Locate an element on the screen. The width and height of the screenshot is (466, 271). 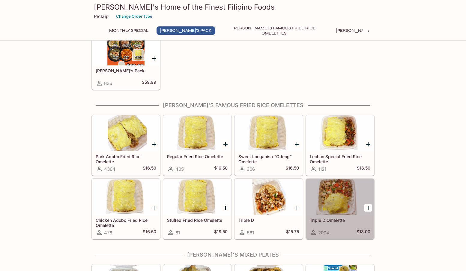
div: Triple D Omelette is located at coordinates (340, 197).